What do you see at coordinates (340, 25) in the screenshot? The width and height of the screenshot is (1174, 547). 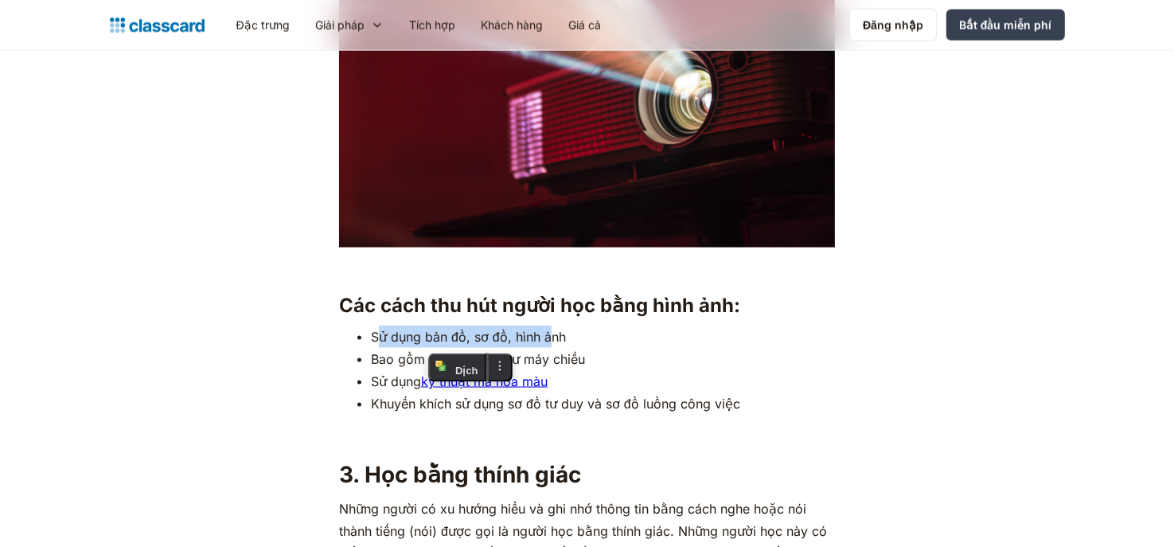 I see `font: Giải pháp` at bounding box center [340, 25].